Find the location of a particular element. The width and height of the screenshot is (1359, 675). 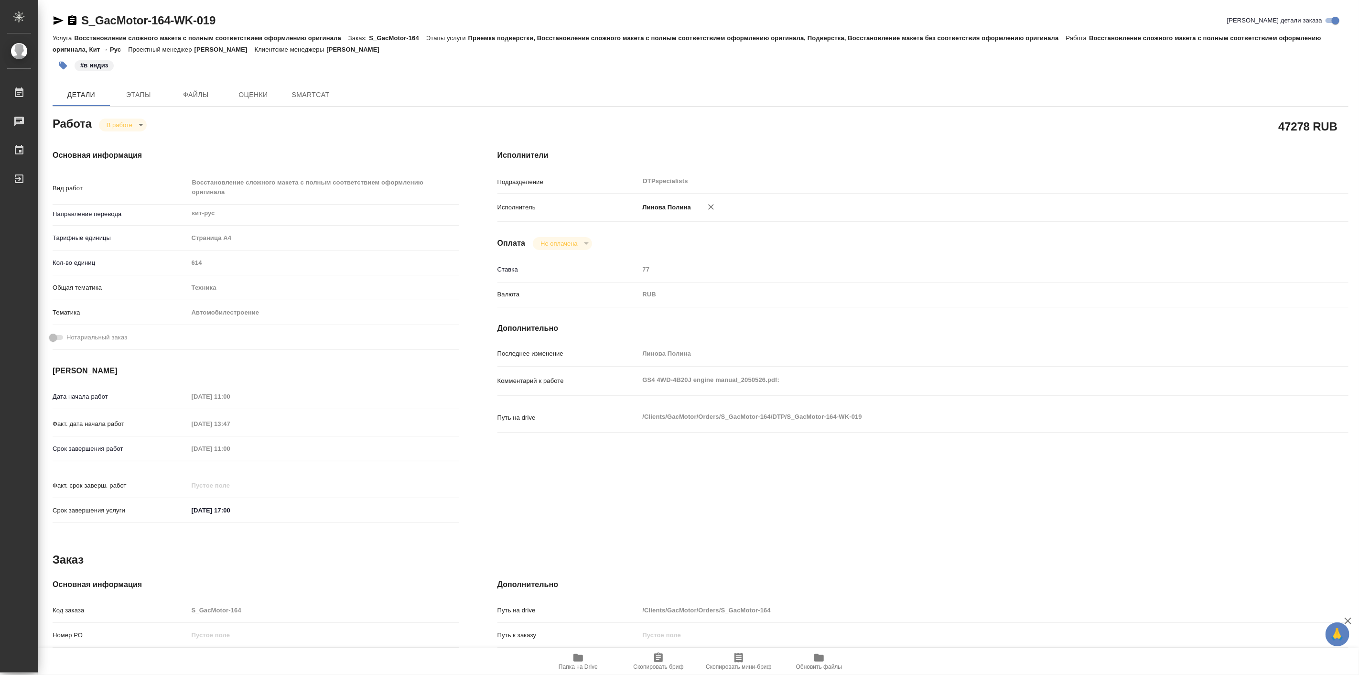

div: Техника is located at coordinates (323, 288).